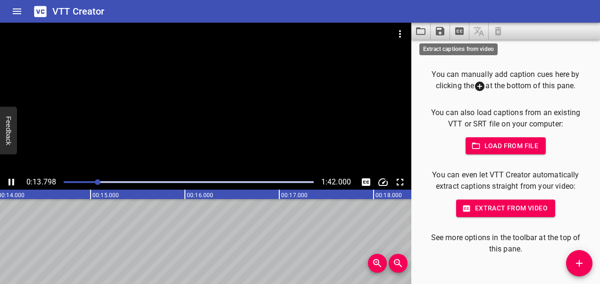  What do you see at coordinates (440, 31) in the screenshot?
I see `svg: Save captions to file` at bounding box center [440, 31].